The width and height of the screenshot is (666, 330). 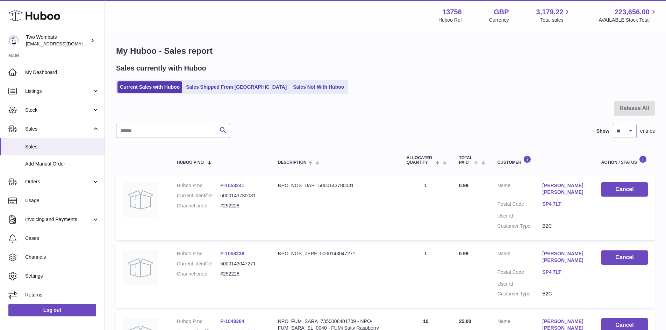 I want to click on span: Settings, so click(x=62, y=276).